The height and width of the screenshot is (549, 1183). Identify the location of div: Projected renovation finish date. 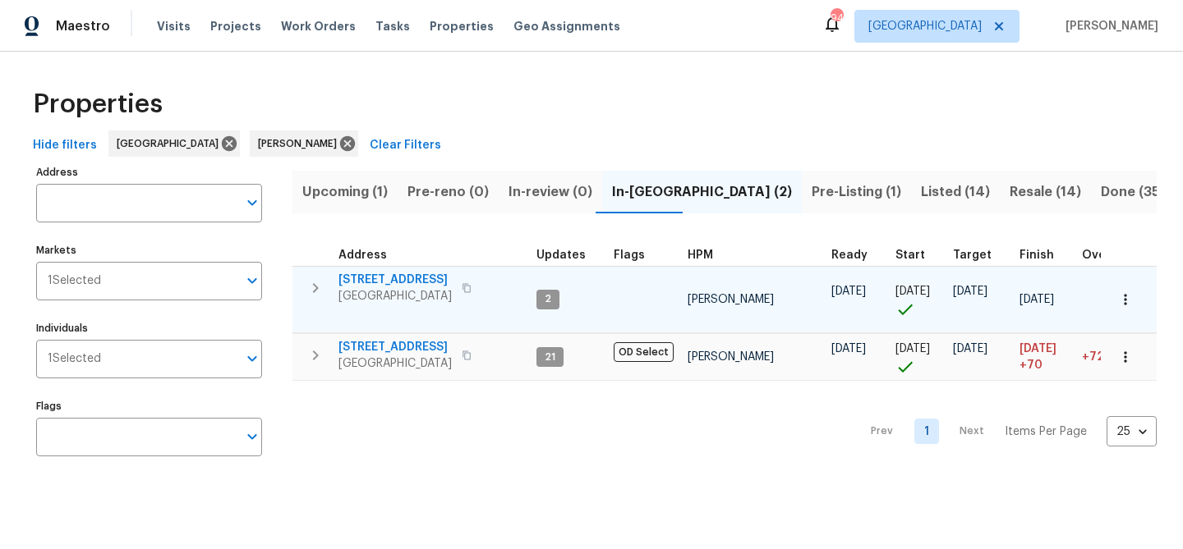
(1044, 255).